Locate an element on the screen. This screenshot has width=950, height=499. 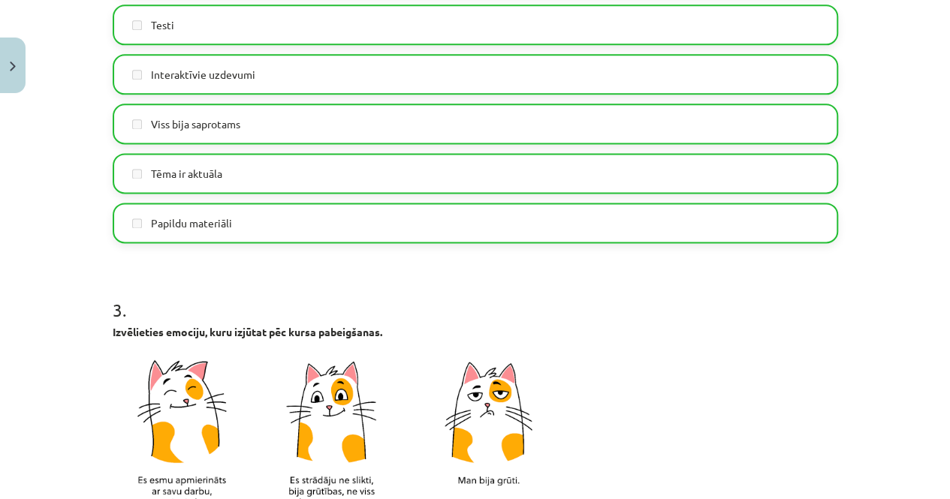
span: Tēma ir aktuāla is located at coordinates (186, 173).